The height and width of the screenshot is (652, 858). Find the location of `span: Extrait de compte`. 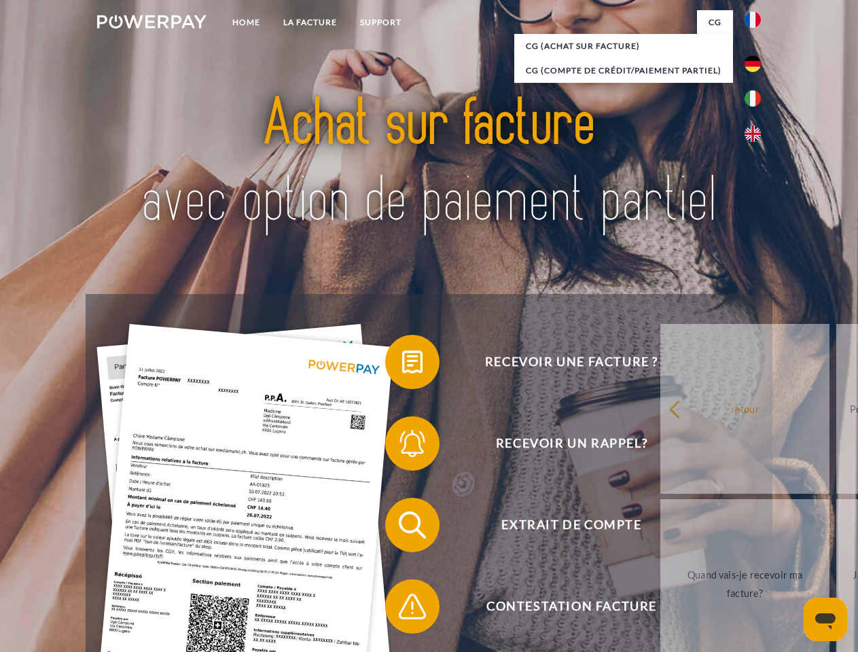

span: Extrait de compte is located at coordinates (571, 525).